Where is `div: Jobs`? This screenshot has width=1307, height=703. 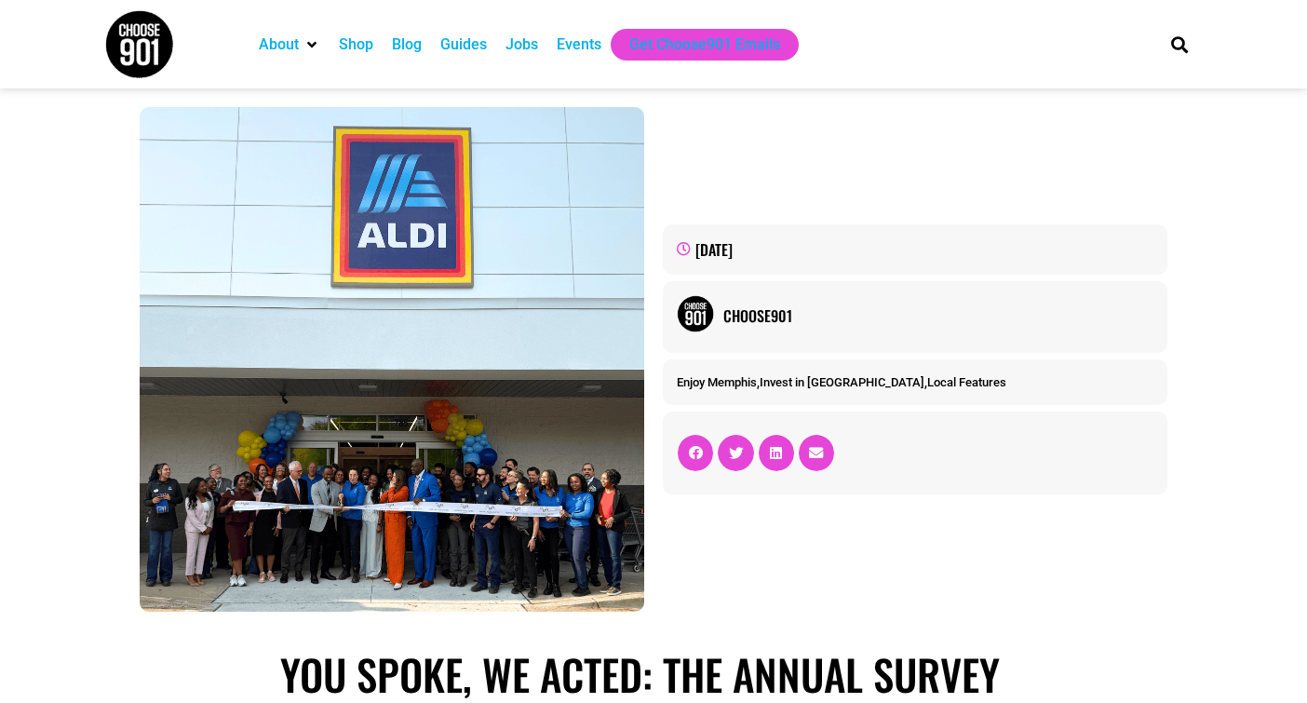 div: Jobs is located at coordinates (521, 45).